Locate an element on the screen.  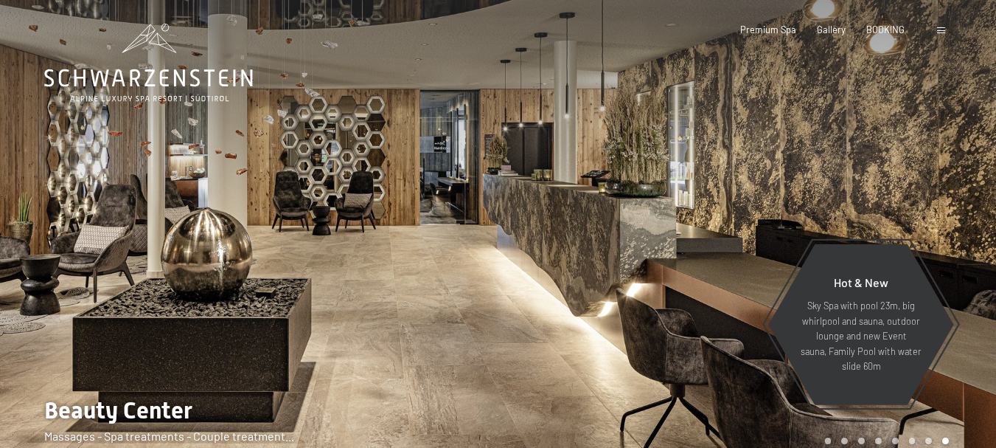
div: Carousel Page 1 is located at coordinates (828, 440).